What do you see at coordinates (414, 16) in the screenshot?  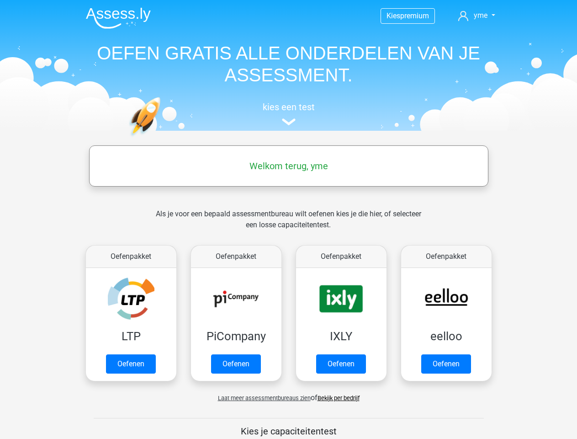 I see `span: premium` at bounding box center [414, 16].